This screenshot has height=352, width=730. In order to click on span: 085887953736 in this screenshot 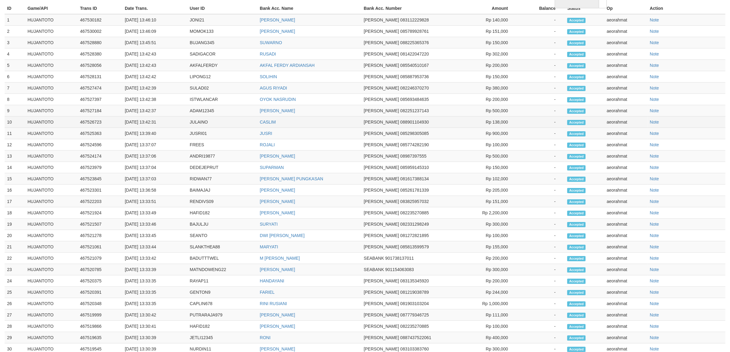, I will do `click(414, 77)`.